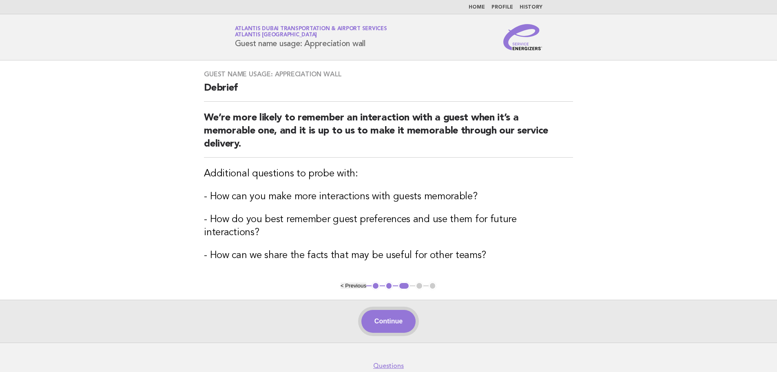 This screenshot has width=777, height=372. I want to click on a: Profile, so click(502, 7).